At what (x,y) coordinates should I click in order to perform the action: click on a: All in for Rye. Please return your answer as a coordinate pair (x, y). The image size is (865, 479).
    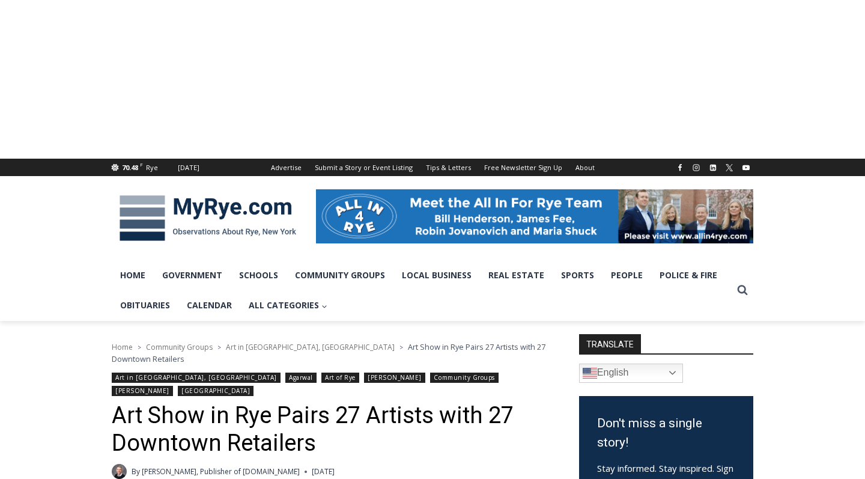
    Looking at the image, I should click on (535, 216).